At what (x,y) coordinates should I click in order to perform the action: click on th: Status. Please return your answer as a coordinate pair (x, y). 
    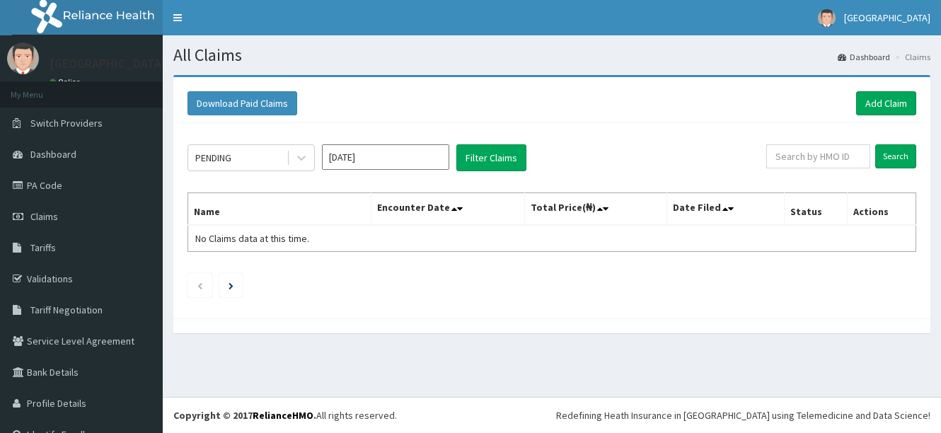
    Looking at the image, I should click on (816, 210).